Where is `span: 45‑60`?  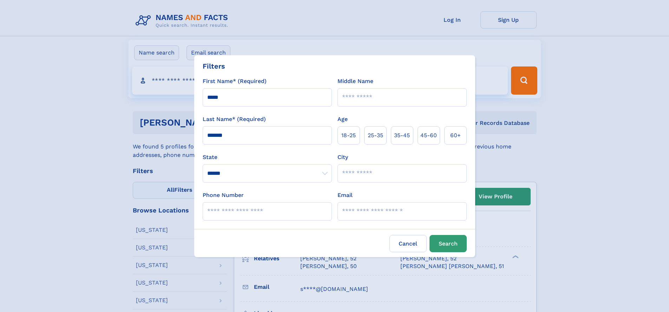
span: 45‑60 is located at coordinates (429, 135).